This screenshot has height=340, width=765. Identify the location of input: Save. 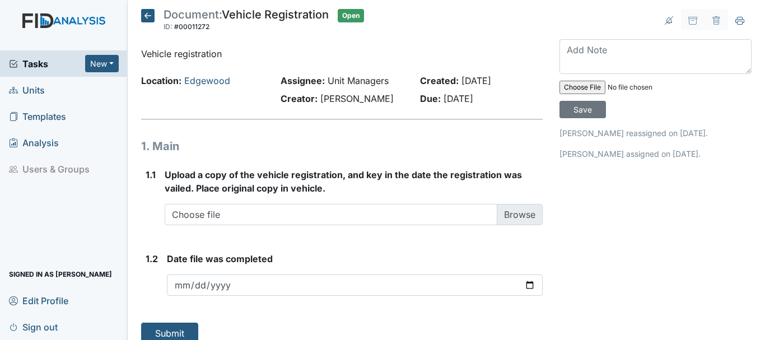
(583, 109).